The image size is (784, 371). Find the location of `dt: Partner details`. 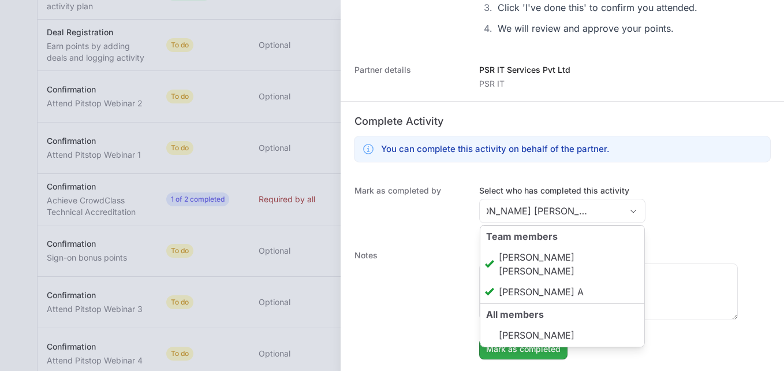

dt: Partner details is located at coordinates (410, 77).